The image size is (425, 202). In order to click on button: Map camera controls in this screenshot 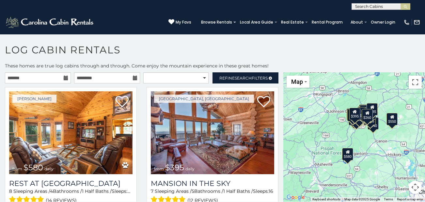, I will do `click(416, 187)`.